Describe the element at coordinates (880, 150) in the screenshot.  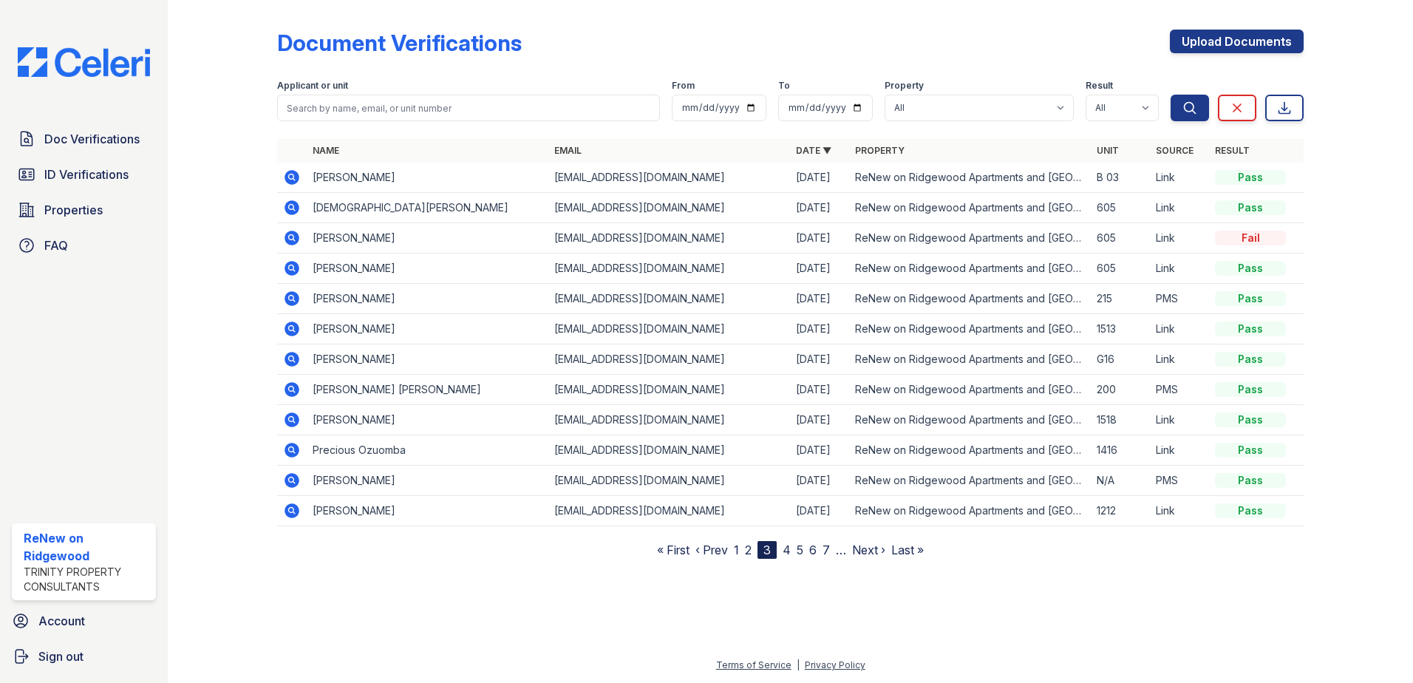
I see `a: Property` at that location.